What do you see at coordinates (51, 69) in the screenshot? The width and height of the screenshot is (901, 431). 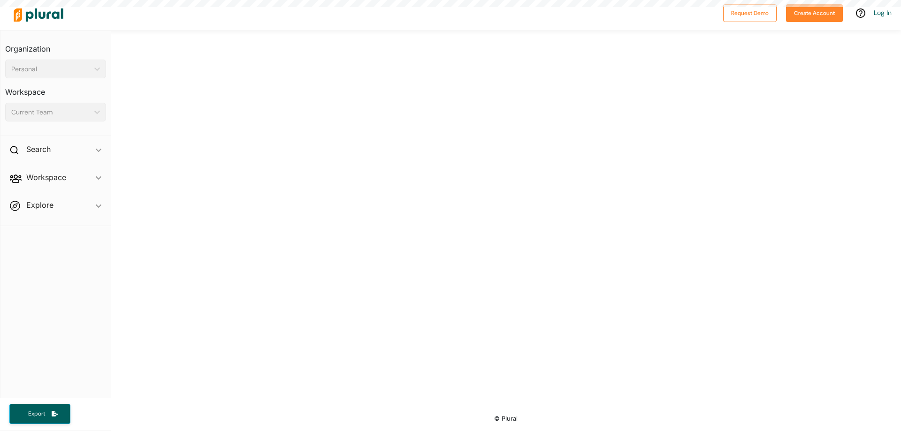 I see `div: Personal` at bounding box center [51, 69].